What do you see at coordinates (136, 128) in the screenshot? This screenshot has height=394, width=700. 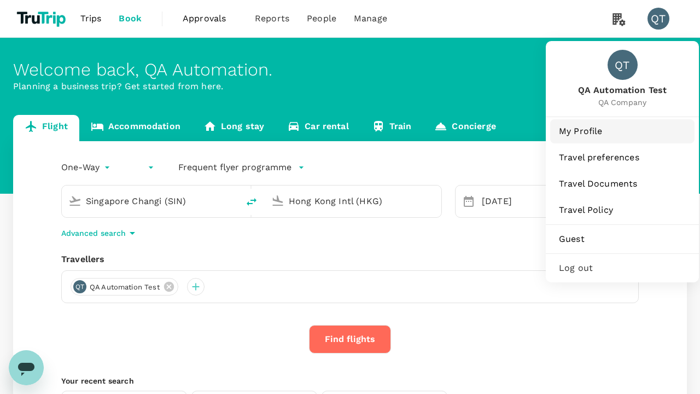 I see `a: Accommodation` at bounding box center [136, 128].